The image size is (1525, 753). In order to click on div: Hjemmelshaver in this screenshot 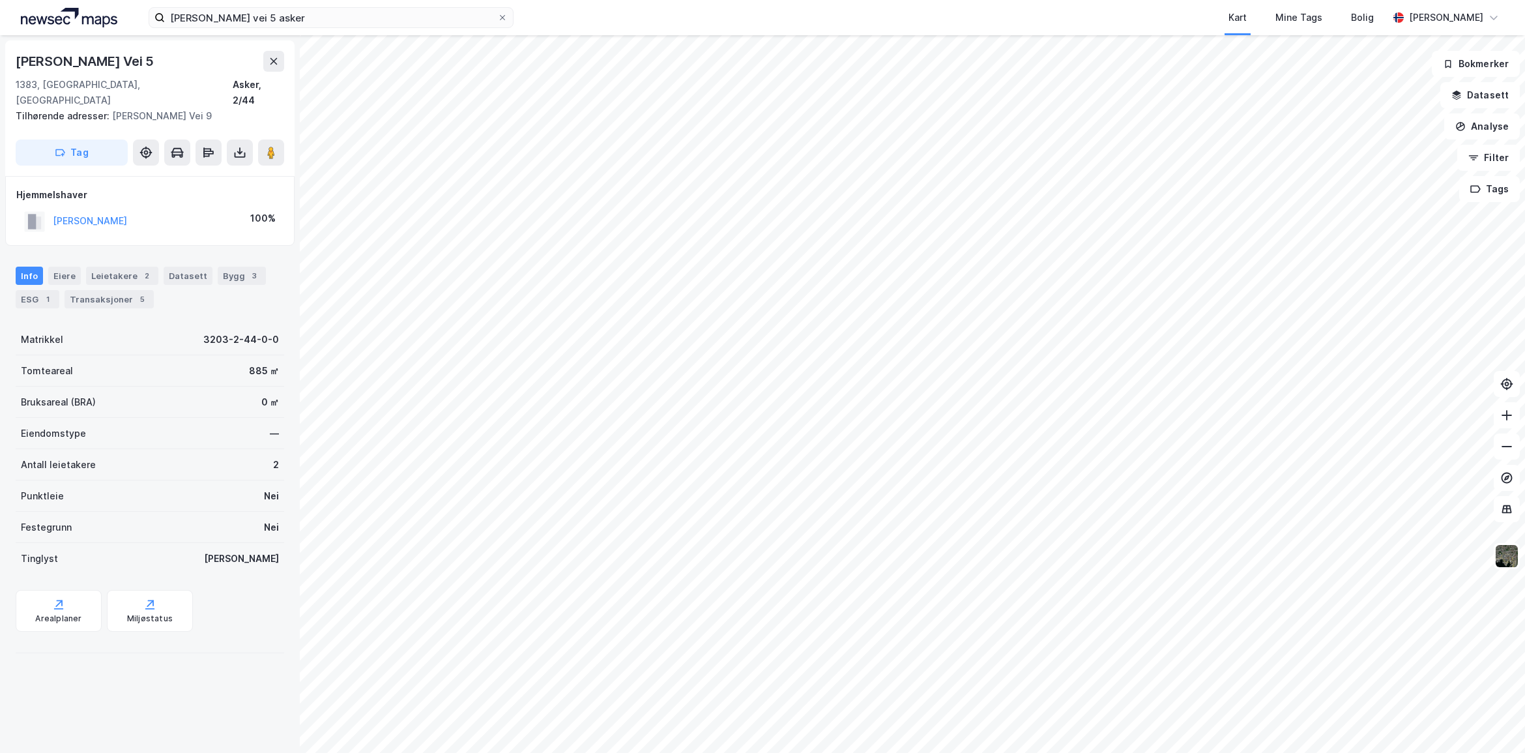, I will do `click(150, 195)`.